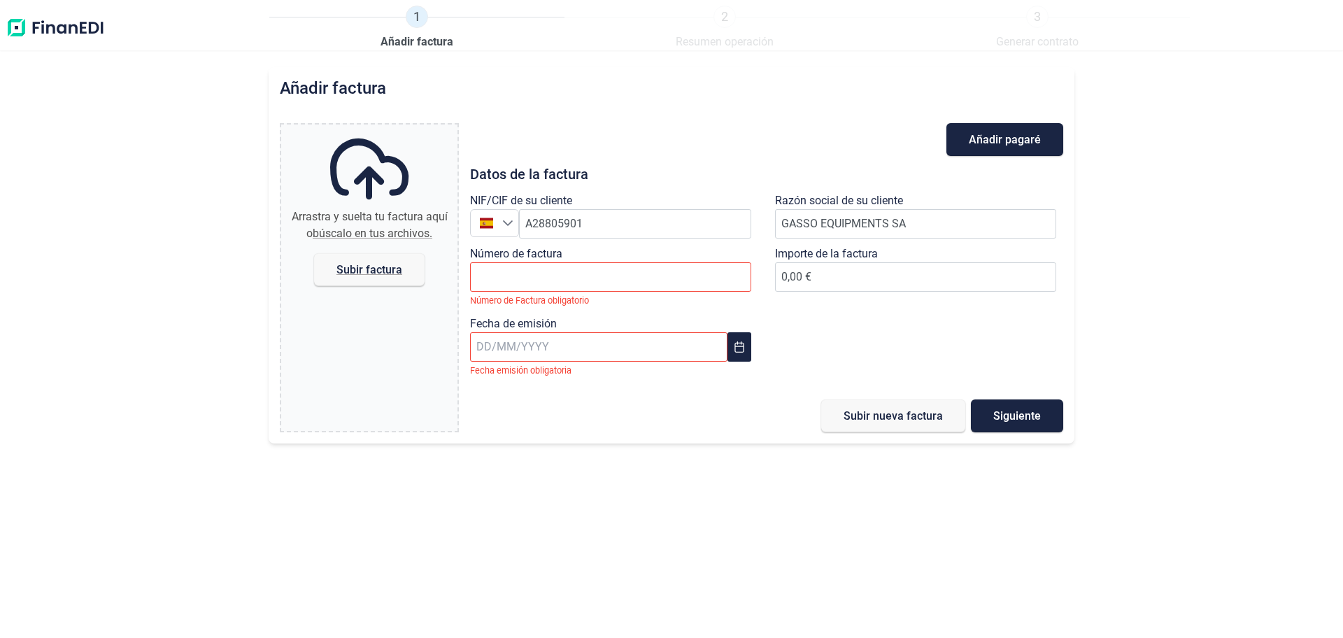 The height and width of the screenshot is (638, 1343). I want to click on span: Subir nueva factura, so click(893, 415).